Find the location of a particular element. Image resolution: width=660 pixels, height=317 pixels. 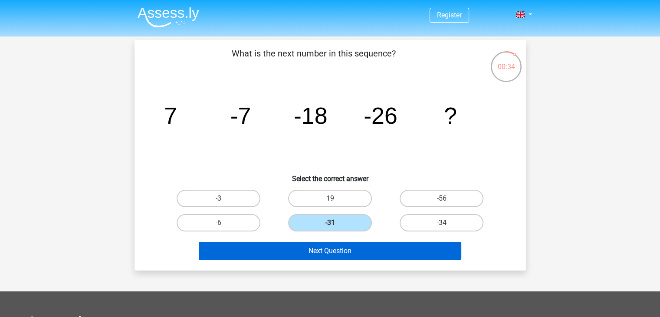

label: -56 is located at coordinates (442, 198).